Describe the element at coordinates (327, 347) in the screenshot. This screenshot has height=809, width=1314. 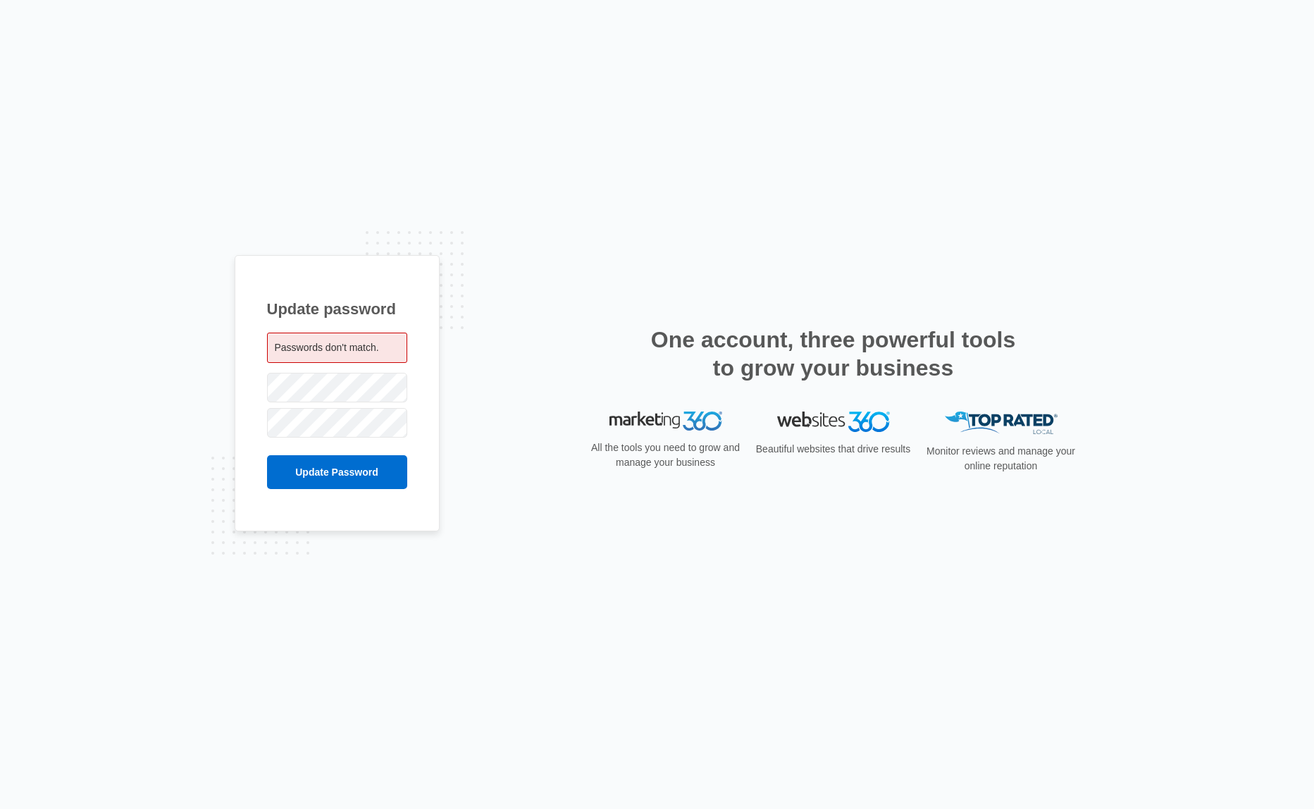
I see `span: Passwords don't match.` at that location.